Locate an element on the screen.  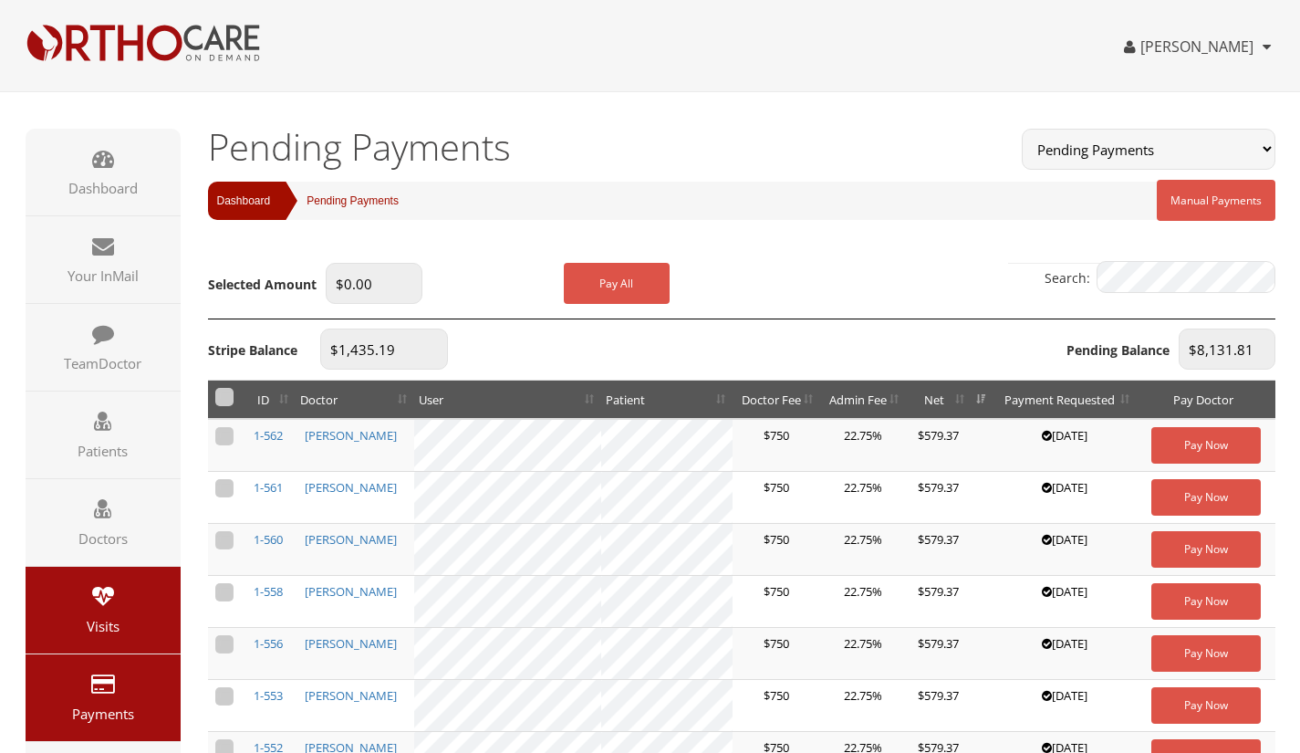
th: Patient: activate to sort column ascending is located at coordinates (667, 400).